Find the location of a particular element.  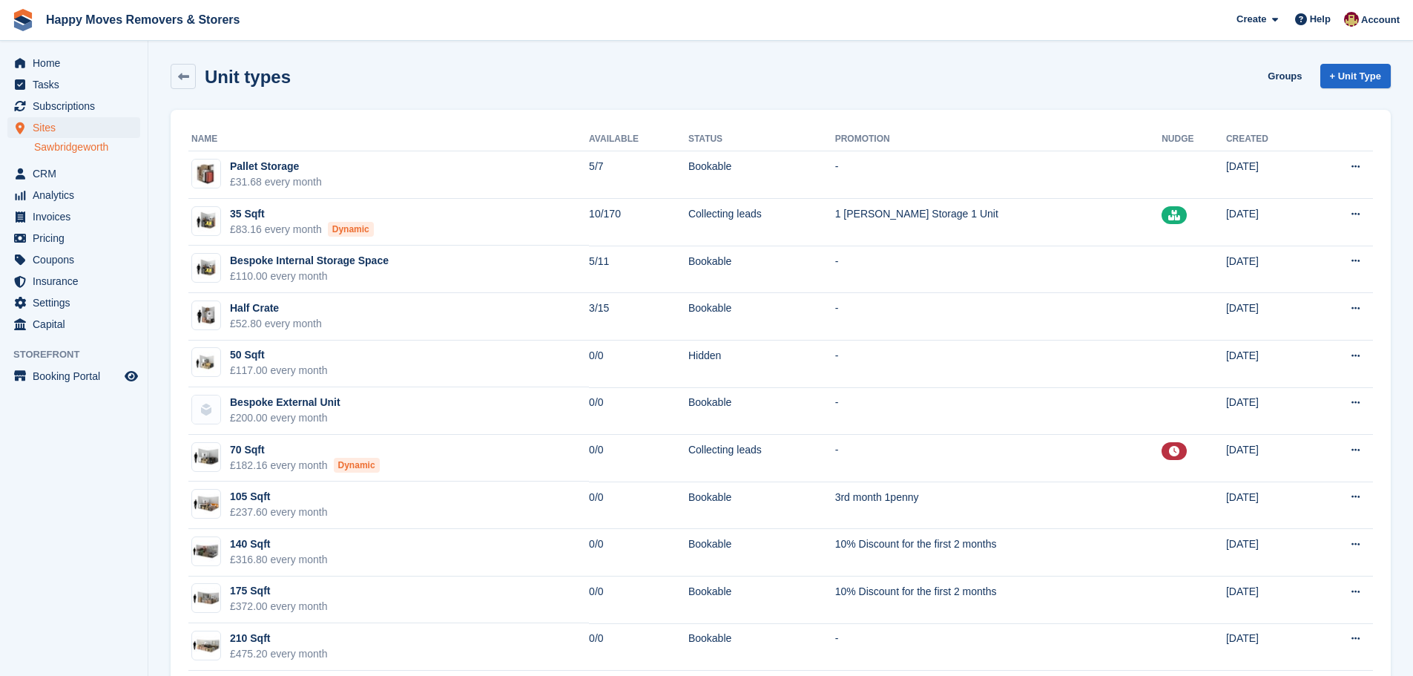

div: 105 Sqft is located at coordinates (279, 496).